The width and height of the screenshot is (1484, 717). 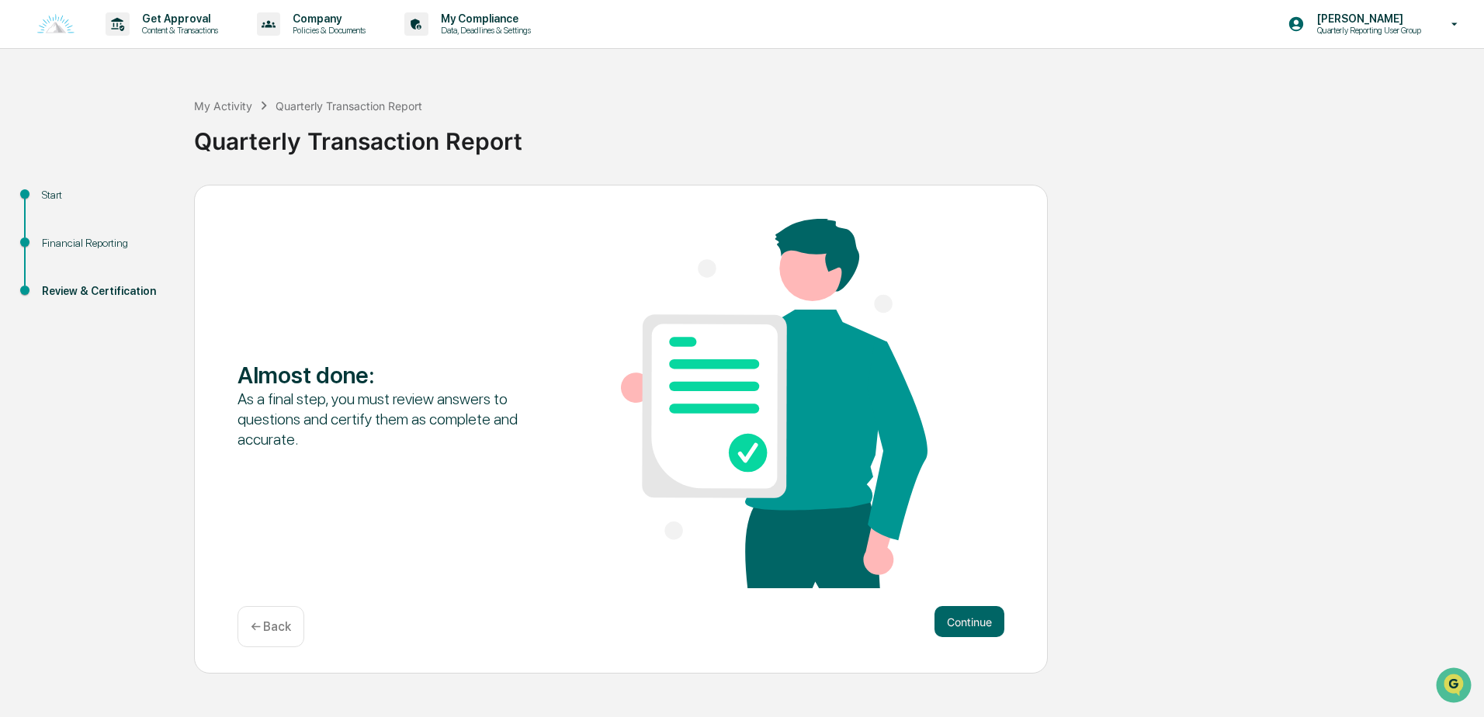 What do you see at coordinates (171, 269) in the screenshot?
I see `span: Pylon` at bounding box center [171, 269].